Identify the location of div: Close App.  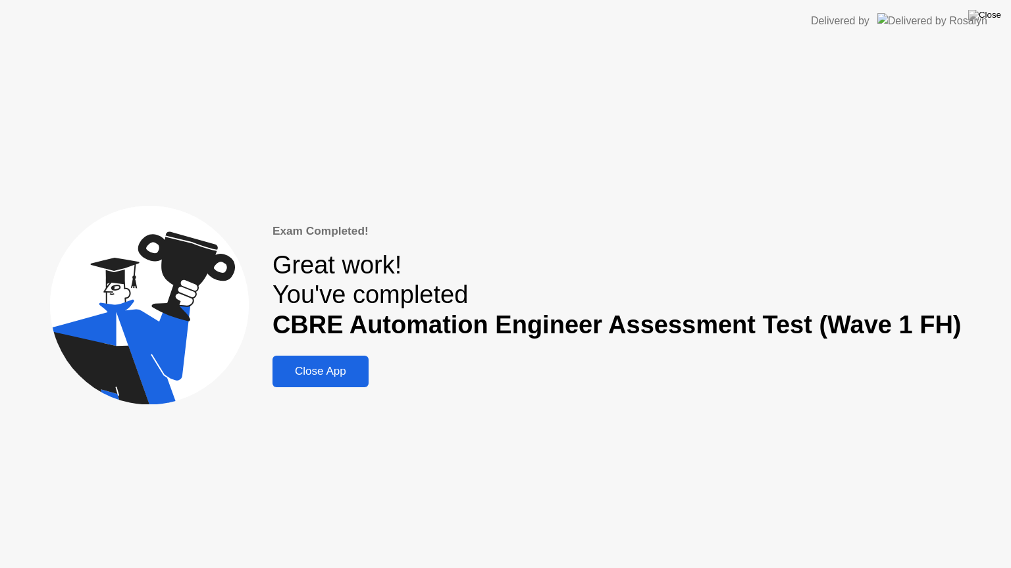
(320, 372).